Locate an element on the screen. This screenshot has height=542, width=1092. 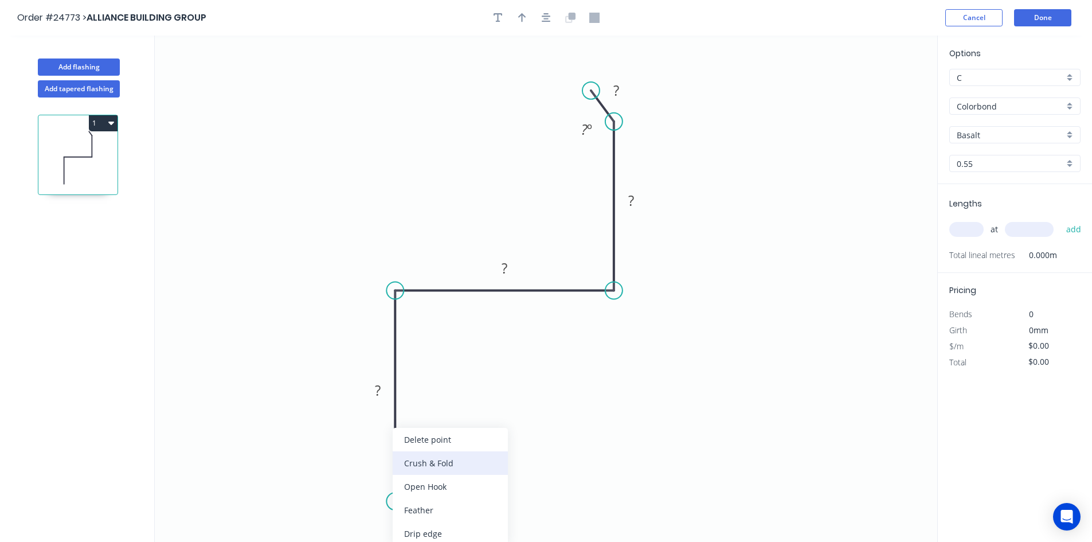
div: Open Hook is located at coordinates (450, 486).